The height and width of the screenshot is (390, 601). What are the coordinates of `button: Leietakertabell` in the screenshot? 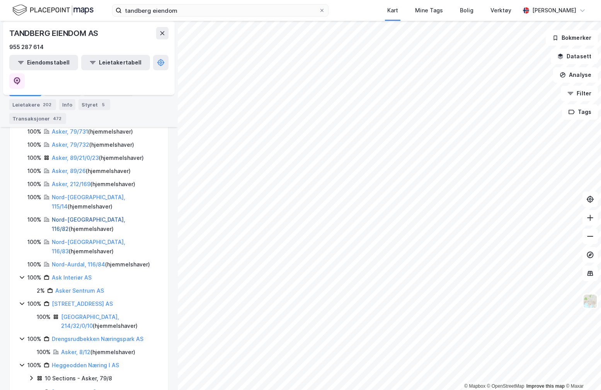 It's located at (115, 63).